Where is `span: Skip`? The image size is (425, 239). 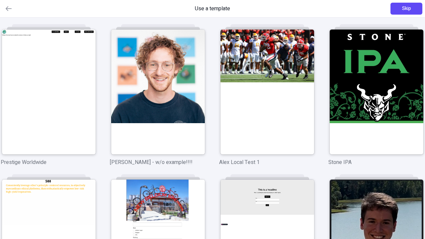 span: Skip is located at coordinates (406, 9).